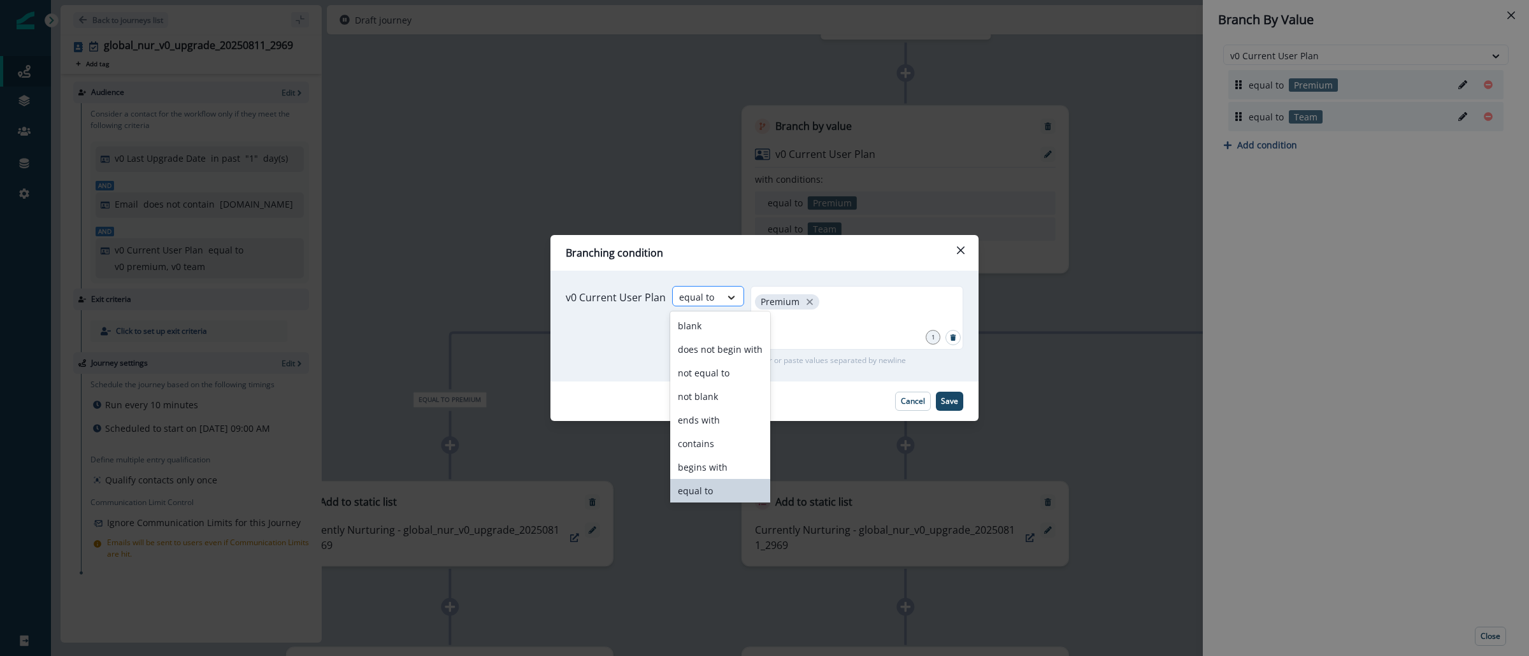 The image size is (1529, 656). I want to click on p: Enter or paste values separated by newline, so click(829, 361).